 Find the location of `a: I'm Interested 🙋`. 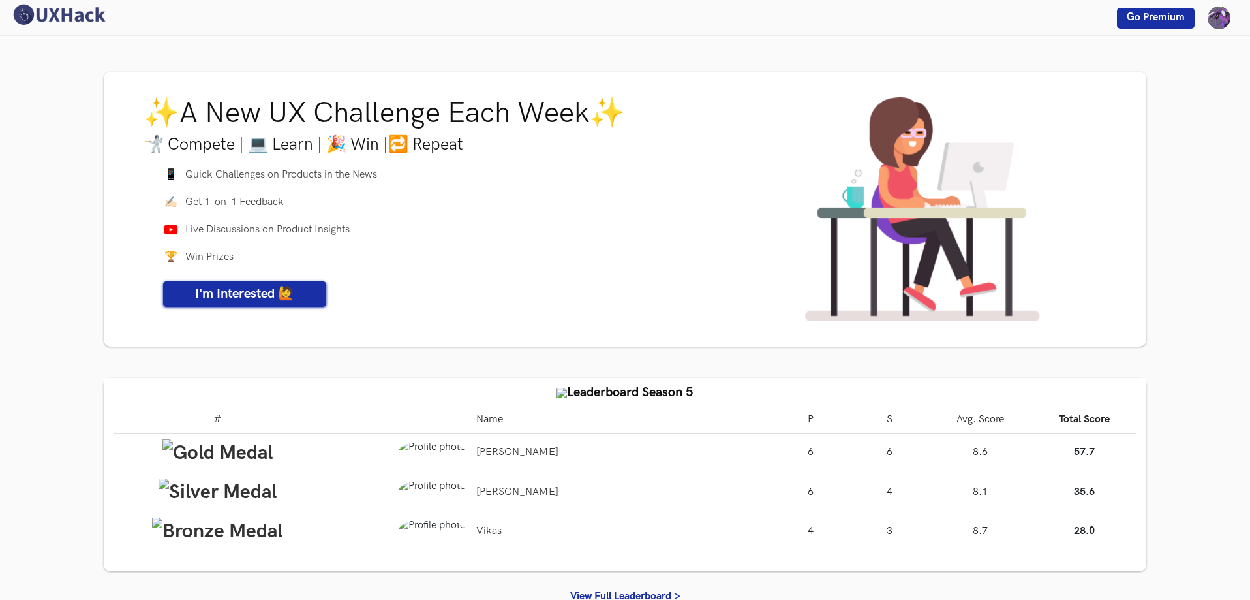

a: I'm Interested 🙋 is located at coordinates (245, 294).